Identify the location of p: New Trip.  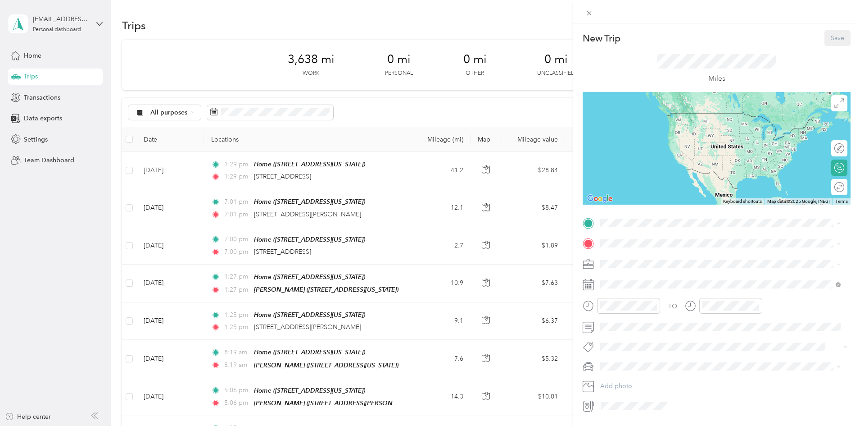
(602, 38).